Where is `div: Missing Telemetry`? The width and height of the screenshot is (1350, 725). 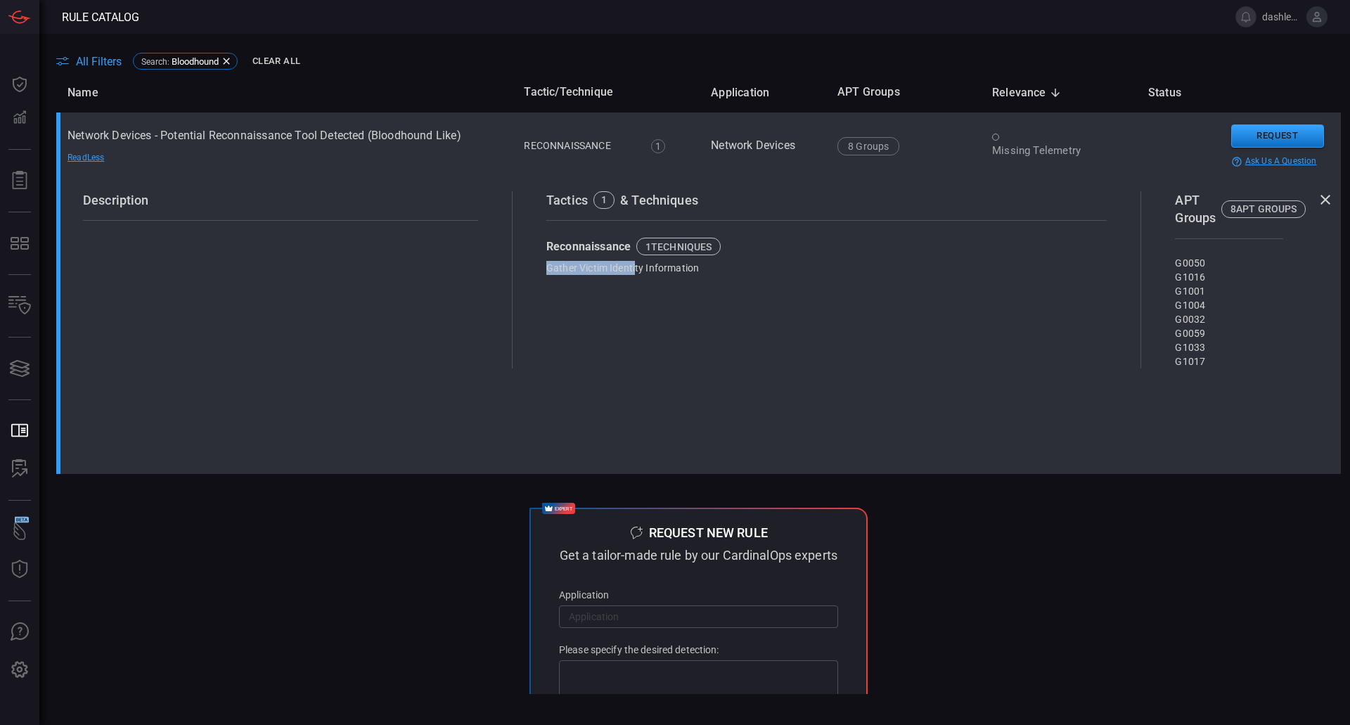
div: Missing Telemetry is located at coordinates (1059, 150).